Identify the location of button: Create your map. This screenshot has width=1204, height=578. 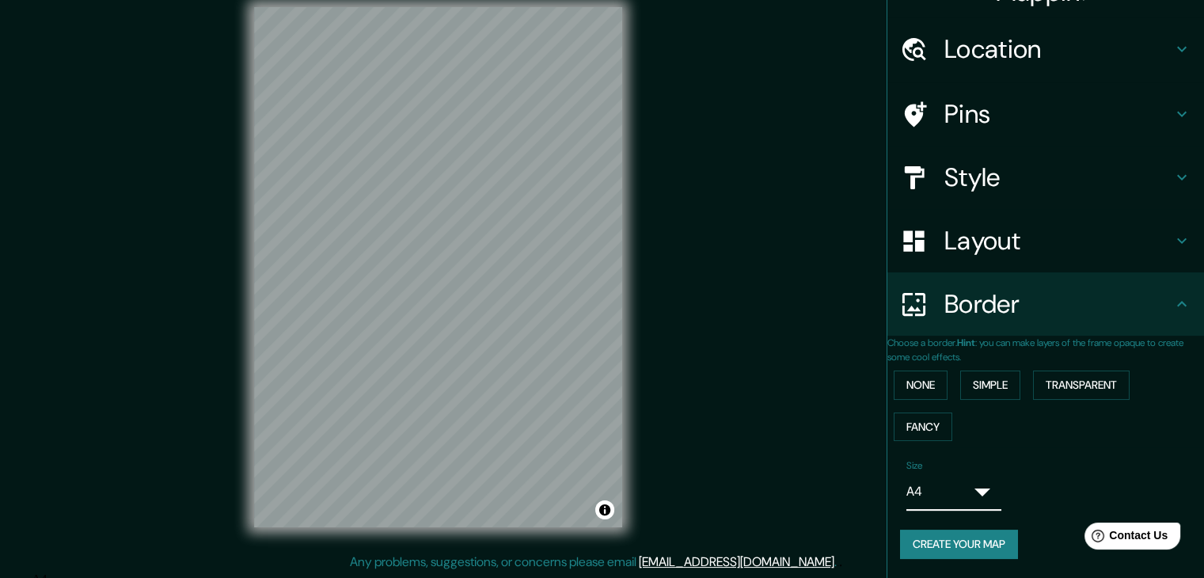
(959, 544).